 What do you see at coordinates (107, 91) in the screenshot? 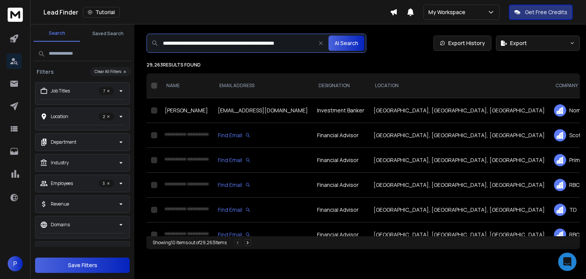
I see `p: 7` at bounding box center [107, 91].